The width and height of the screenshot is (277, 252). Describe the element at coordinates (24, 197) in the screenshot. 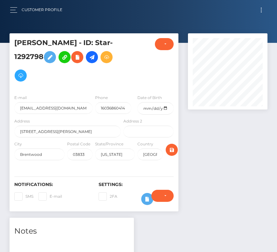

I see `label: SMS` at that location.